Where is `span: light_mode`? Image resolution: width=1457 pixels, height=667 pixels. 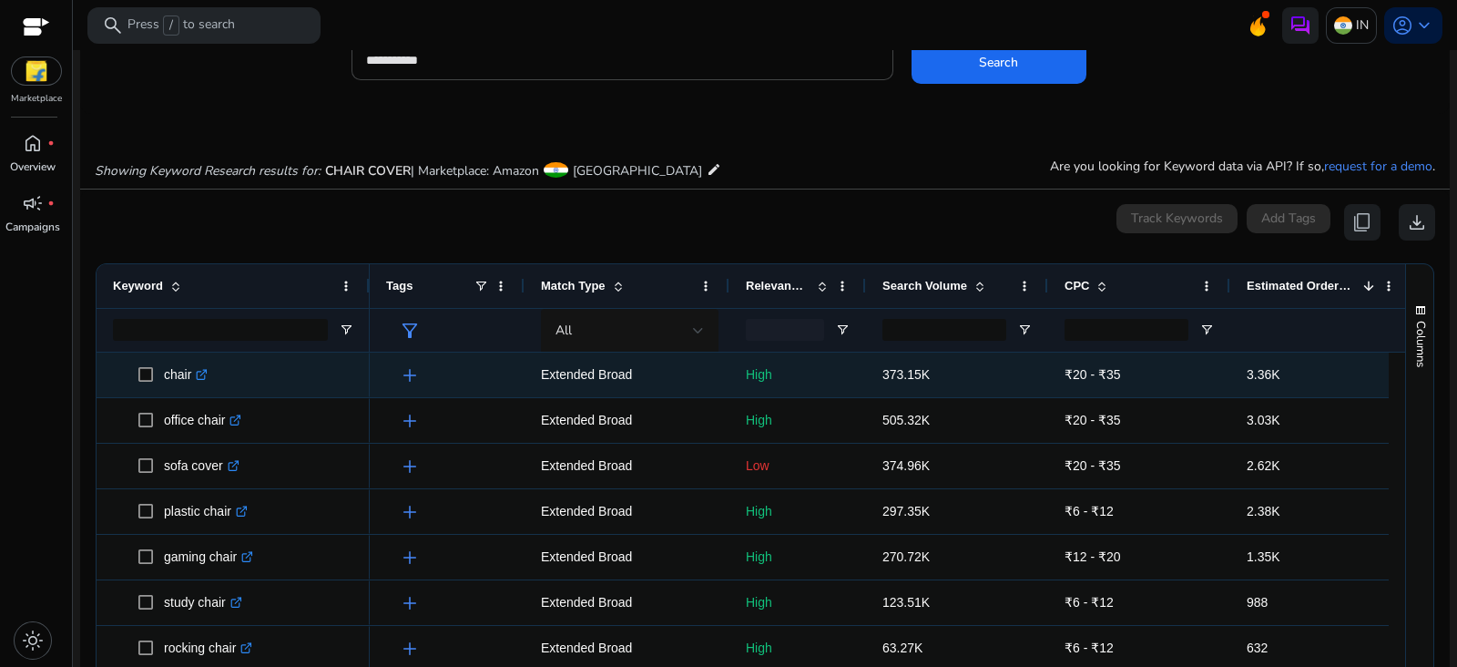 span: light_mode is located at coordinates (33, 640).